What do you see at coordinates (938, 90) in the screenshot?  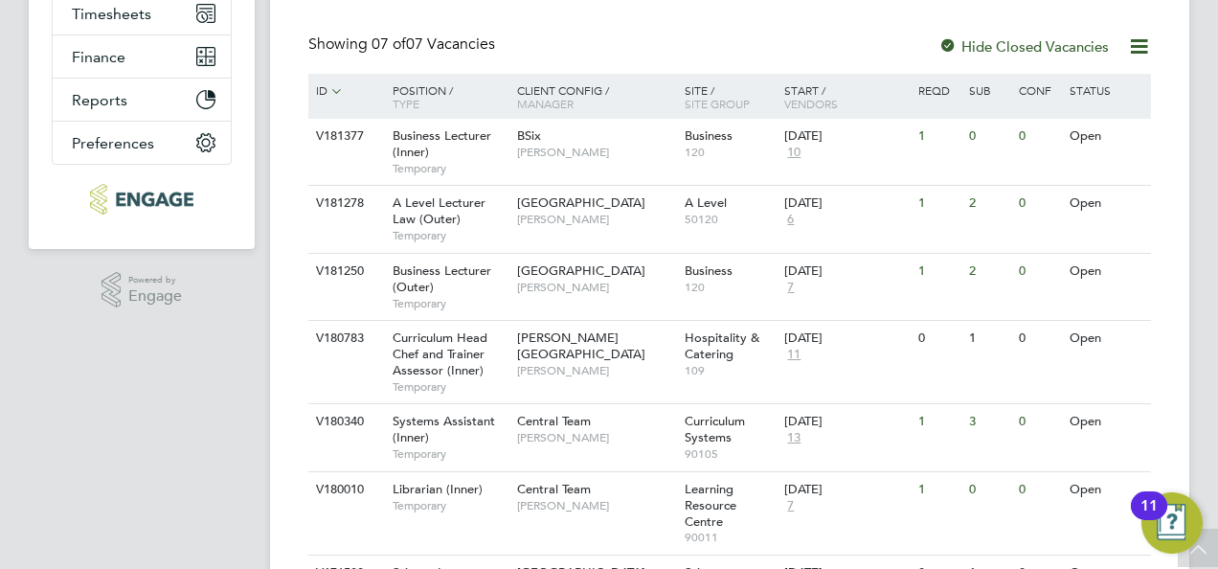 I see `div: Reqd` at bounding box center [938, 90].